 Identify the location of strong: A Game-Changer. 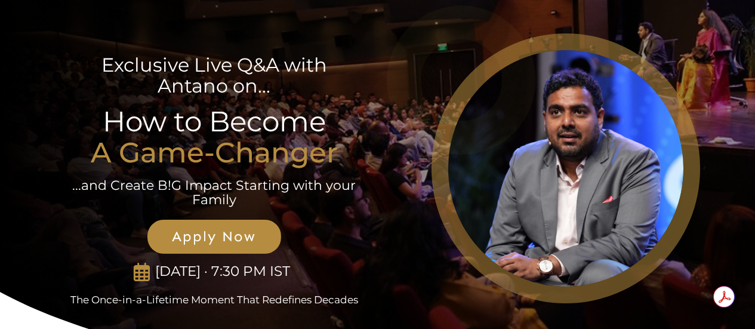
(214, 152).